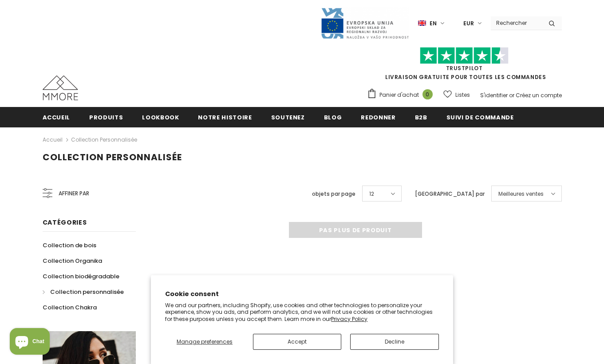 This screenshot has width=604, height=364. I want to click on a: Collection Organika, so click(72, 260).